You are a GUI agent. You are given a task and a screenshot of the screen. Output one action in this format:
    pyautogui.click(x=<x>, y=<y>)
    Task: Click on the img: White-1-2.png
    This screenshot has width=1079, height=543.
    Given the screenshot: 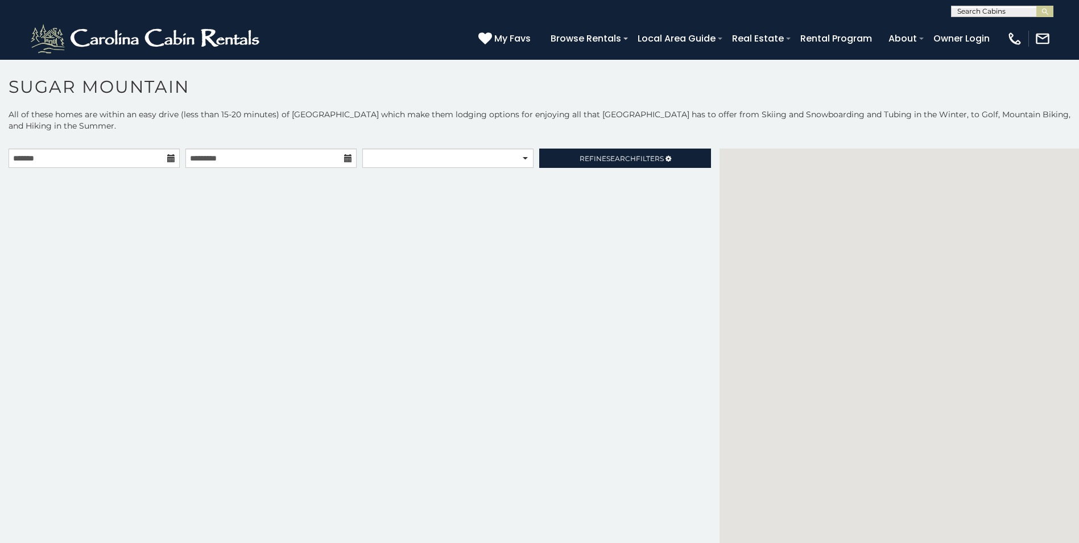 What is the action you would take?
    pyautogui.click(x=146, y=39)
    